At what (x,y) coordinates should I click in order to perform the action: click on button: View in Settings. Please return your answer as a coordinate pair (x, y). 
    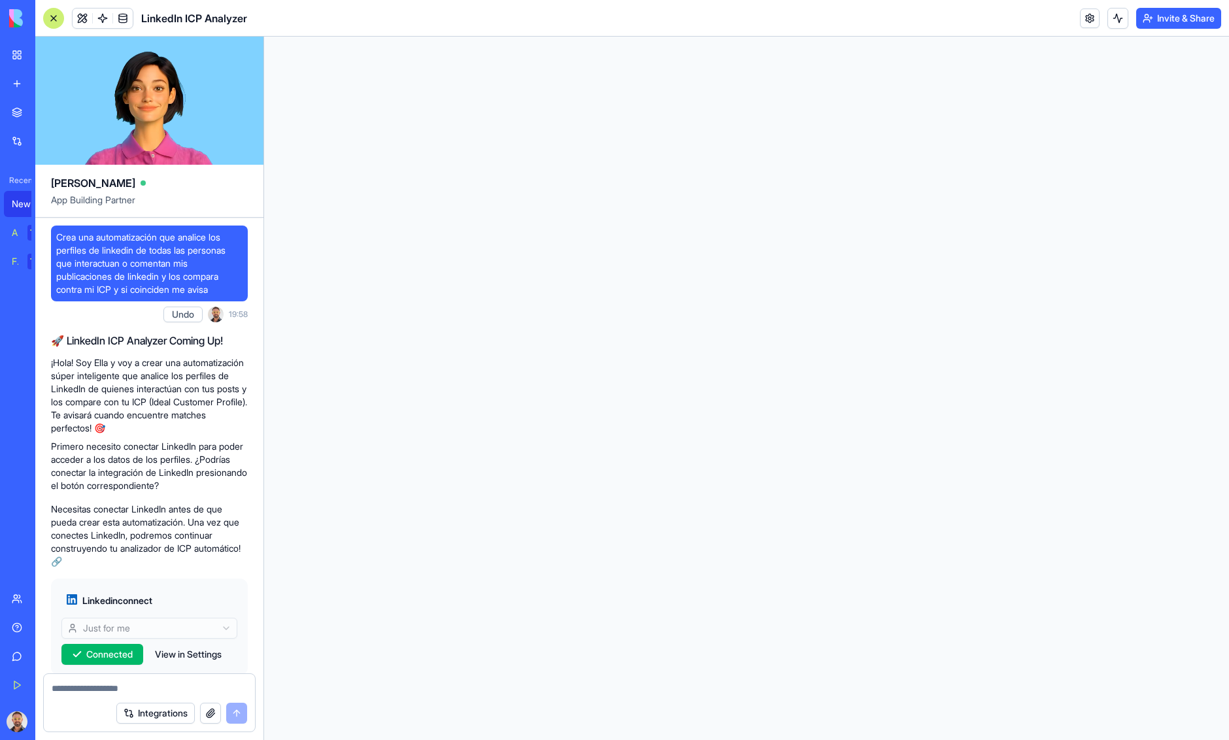
    Looking at the image, I should click on (188, 655).